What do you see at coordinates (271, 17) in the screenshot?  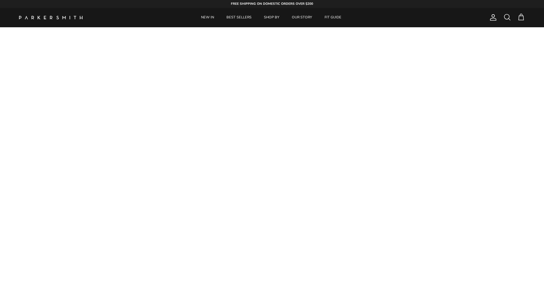 I see `div: Primary` at bounding box center [271, 17].